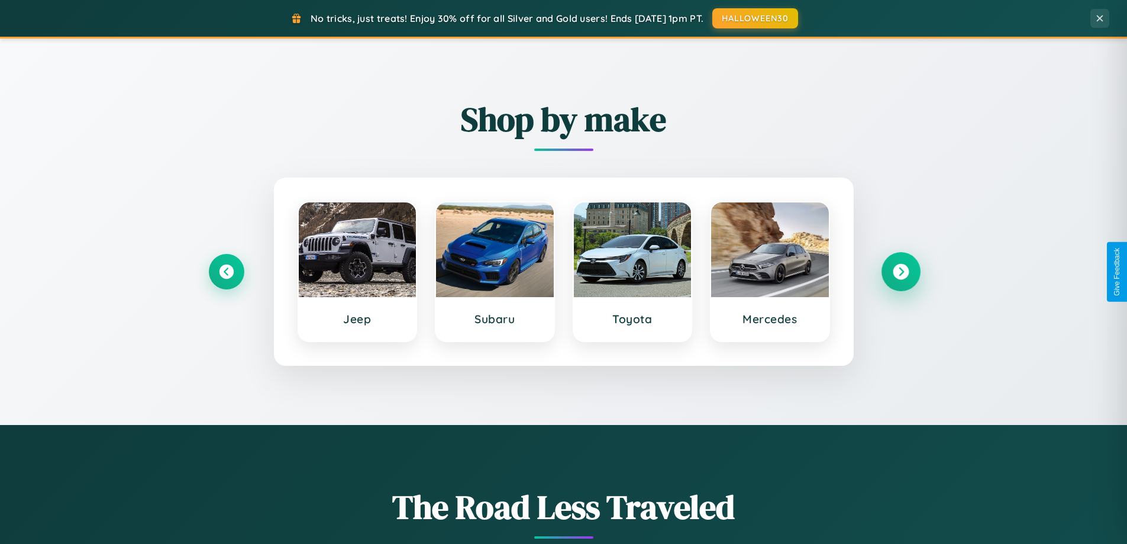 Image resolution: width=1127 pixels, height=544 pixels. What do you see at coordinates (1117, 272) in the screenshot?
I see `div: Give Feedback` at bounding box center [1117, 272].